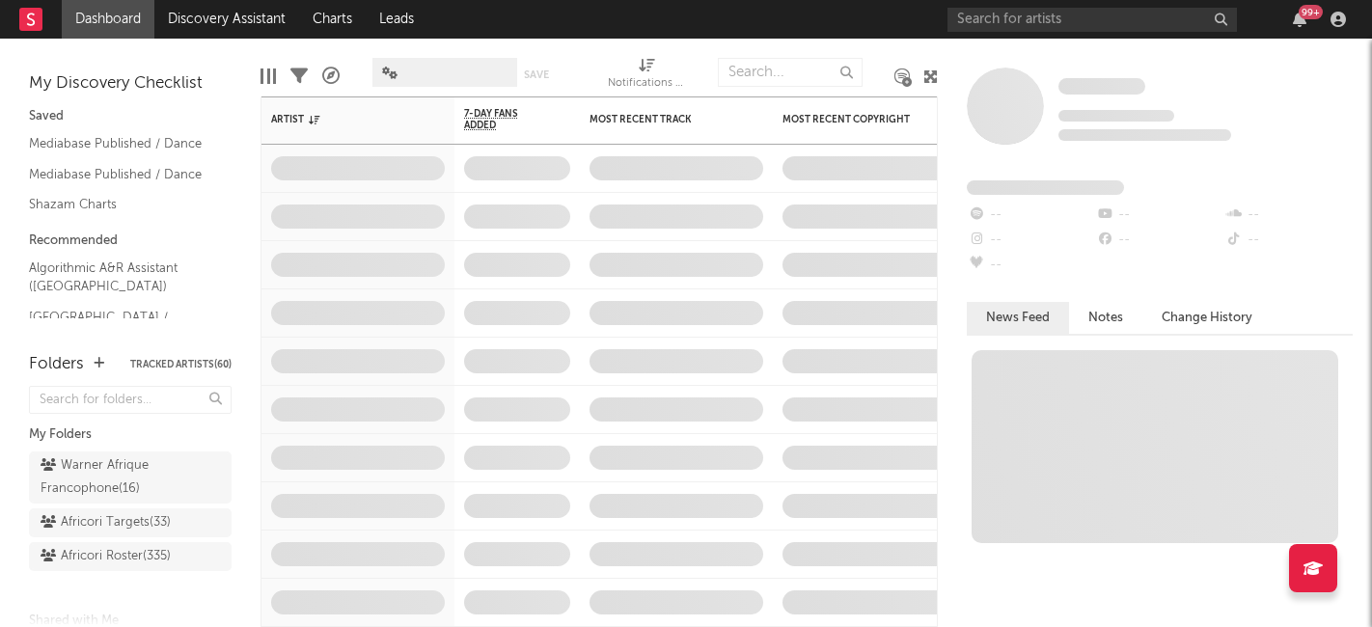  Describe the element at coordinates (1092, 19) in the screenshot. I see `input: Search for artists` at that location.